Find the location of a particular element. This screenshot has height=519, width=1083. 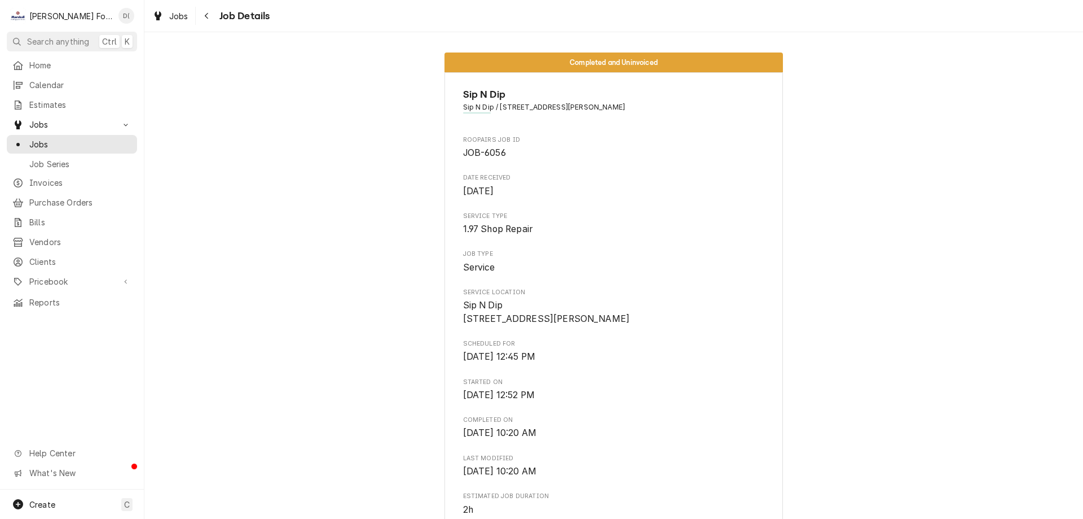

span: Reports is located at coordinates (80, 302).